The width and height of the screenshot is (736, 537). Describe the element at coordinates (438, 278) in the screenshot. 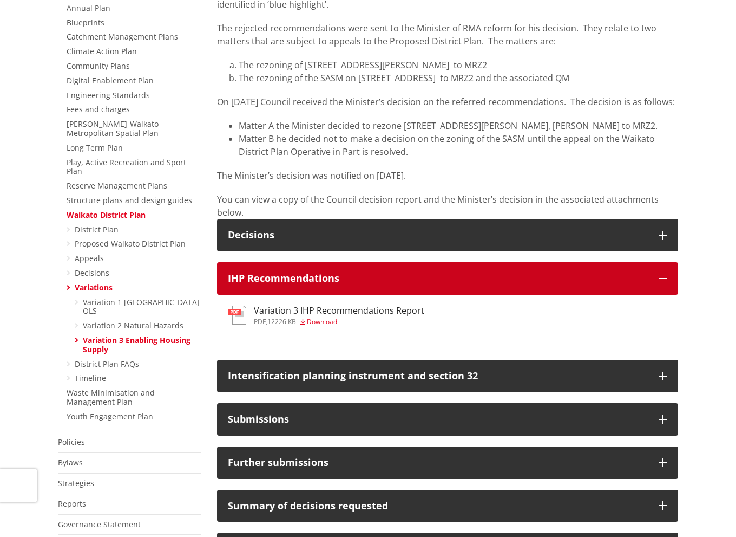

I see `div: IHP Recommendations` at that location.